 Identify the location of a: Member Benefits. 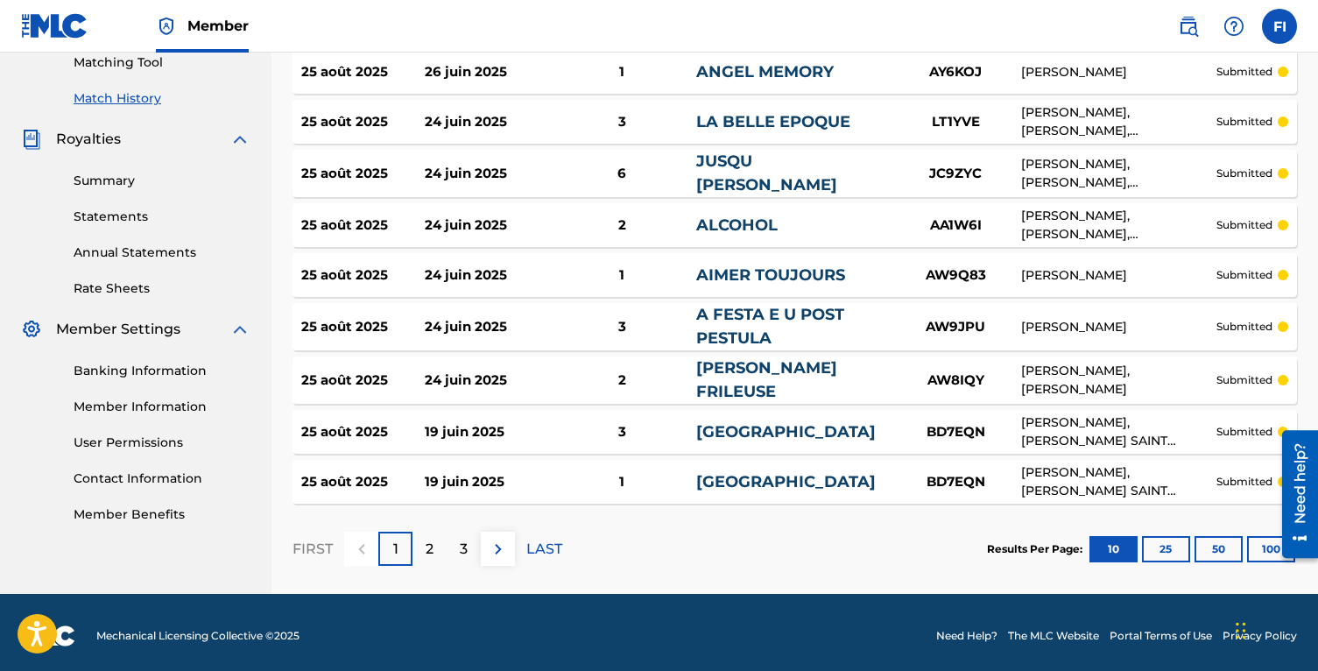
(162, 514).